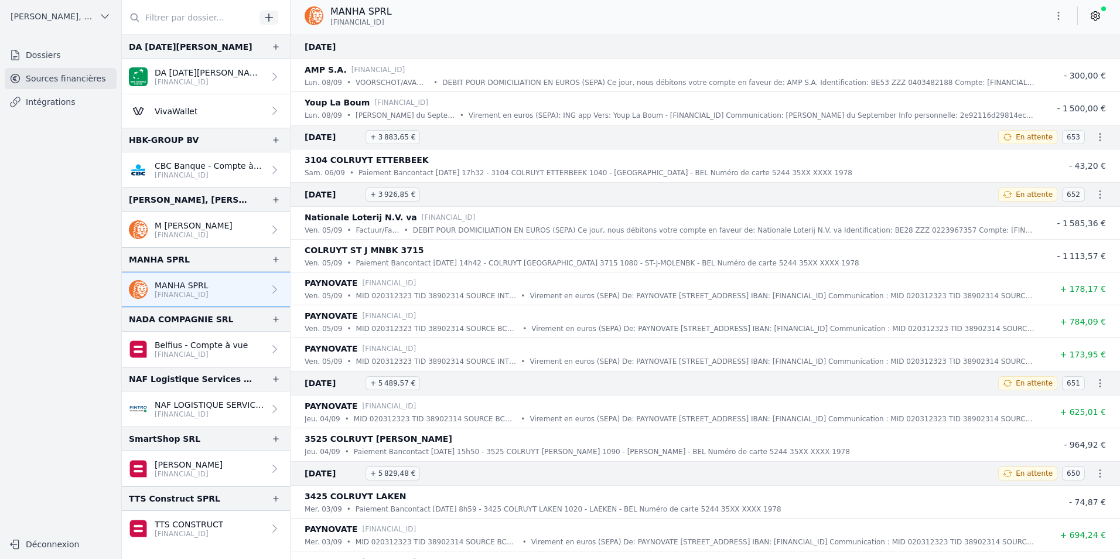  I want to click on span: + 3 926,85 €, so click(392, 194).